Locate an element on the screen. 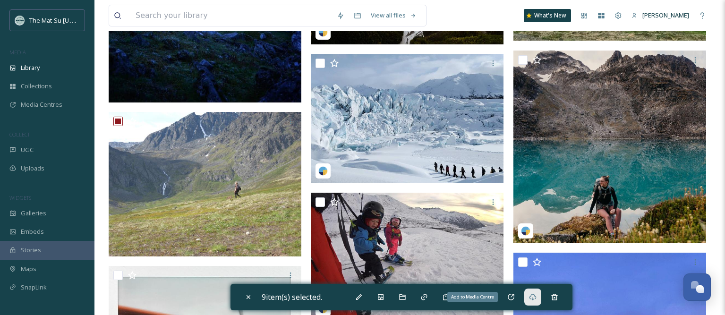  a: What's New is located at coordinates (548, 16).